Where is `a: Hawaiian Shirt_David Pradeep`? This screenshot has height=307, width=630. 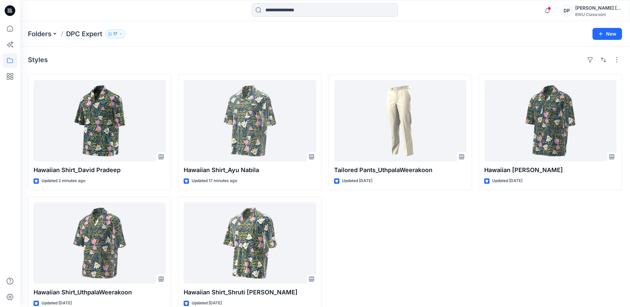 a: Hawaiian Shirt_David Pradeep is located at coordinates (100, 120).